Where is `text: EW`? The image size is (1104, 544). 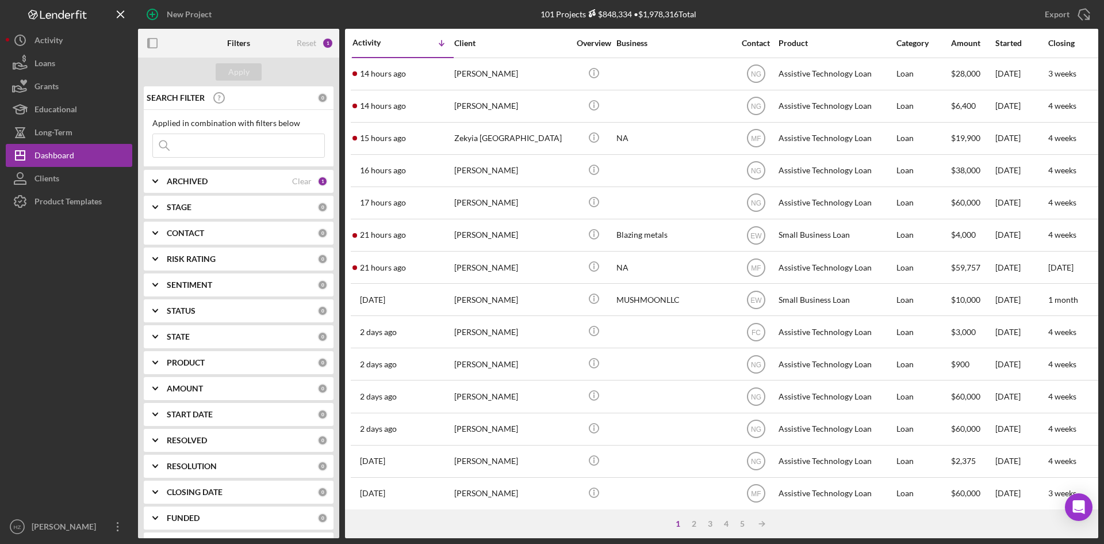 text: EW is located at coordinates (756, 300).